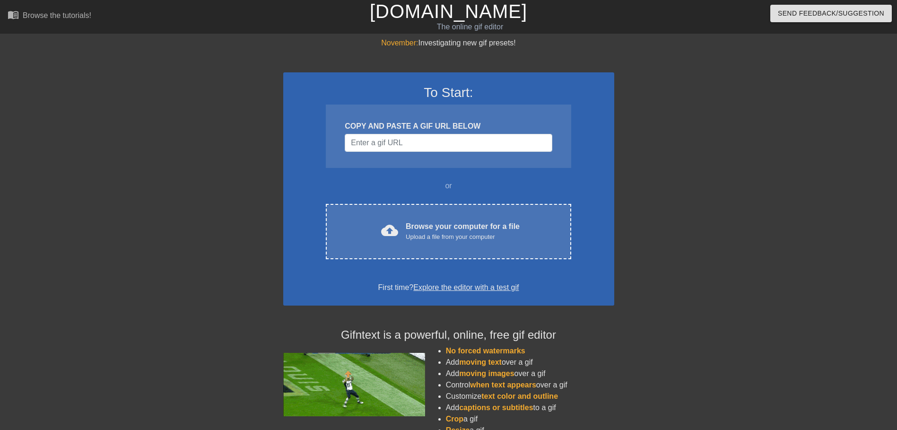 This screenshot has height=430, width=897. I want to click on div: COPY AND PASTE A GIF URL BELOW, so click(448, 126).